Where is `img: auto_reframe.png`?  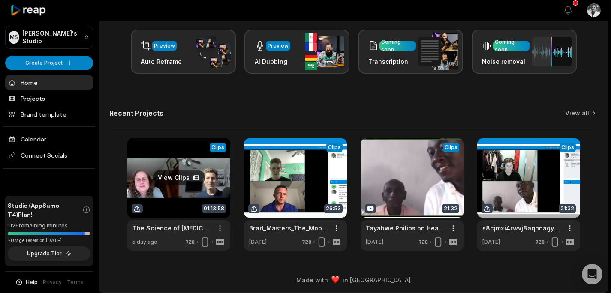 img: auto_reframe.png is located at coordinates (211, 52).